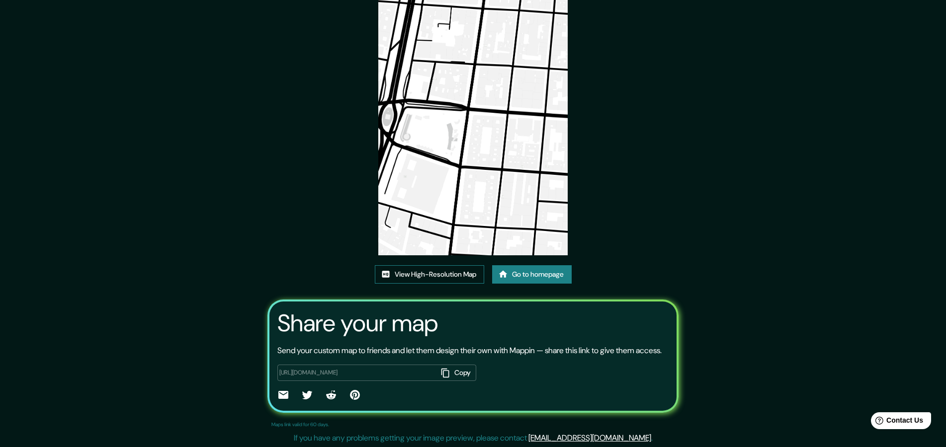  Describe the element at coordinates (357, 324) in the screenshot. I see `h3: Share your map` at that location.